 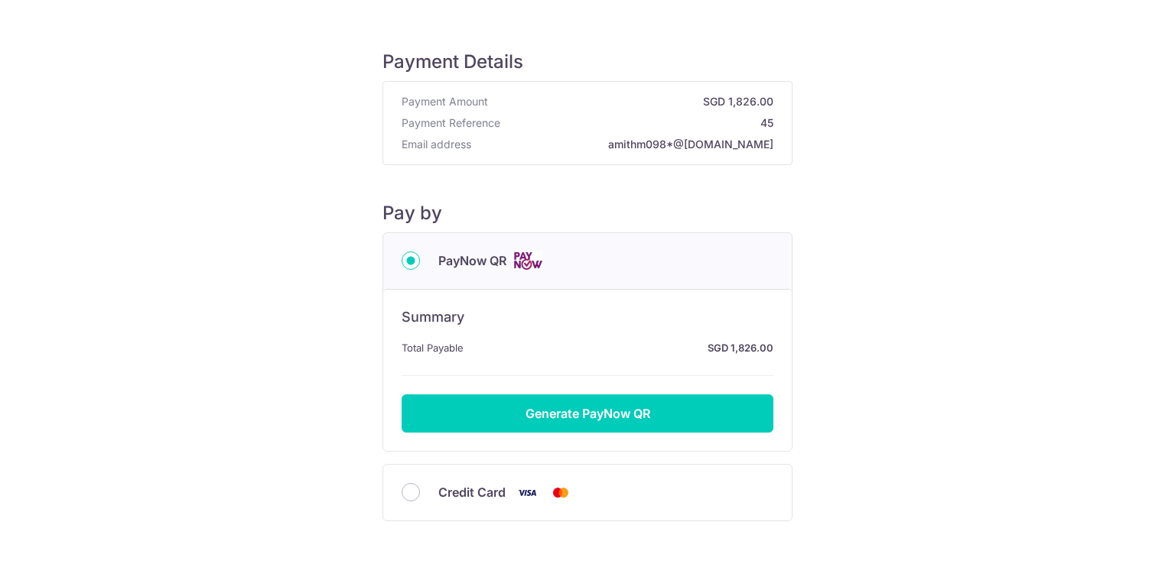 I want to click on span: PayNow QR, so click(x=472, y=261).